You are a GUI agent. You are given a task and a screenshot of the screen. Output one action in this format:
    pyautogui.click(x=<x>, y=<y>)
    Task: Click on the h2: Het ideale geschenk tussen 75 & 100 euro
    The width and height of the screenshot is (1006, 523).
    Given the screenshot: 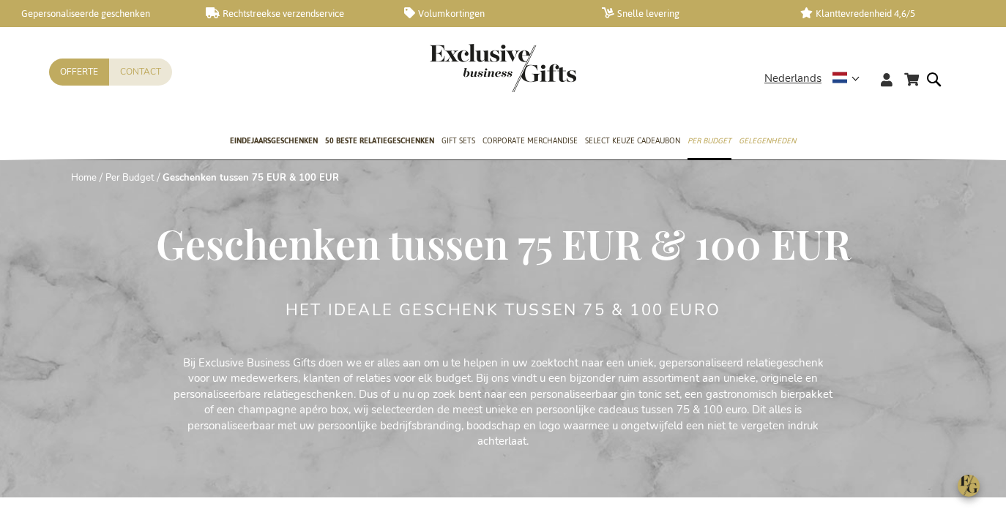 What is the action you would take?
    pyautogui.click(x=503, y=310)
    